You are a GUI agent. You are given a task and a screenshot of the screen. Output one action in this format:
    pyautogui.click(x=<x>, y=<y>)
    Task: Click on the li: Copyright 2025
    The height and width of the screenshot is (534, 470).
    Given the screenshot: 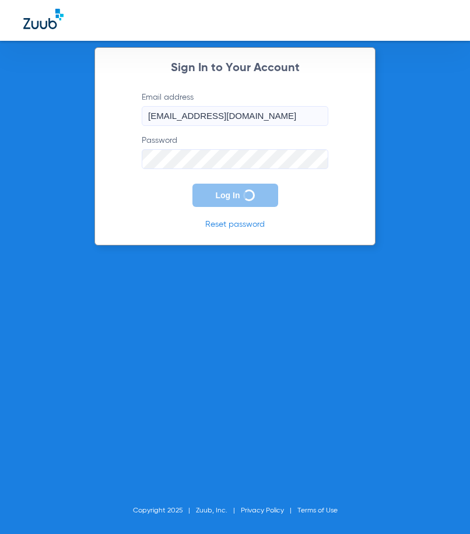 What is the action you would take?
    pyautogui.click(x=164, y=511)
    